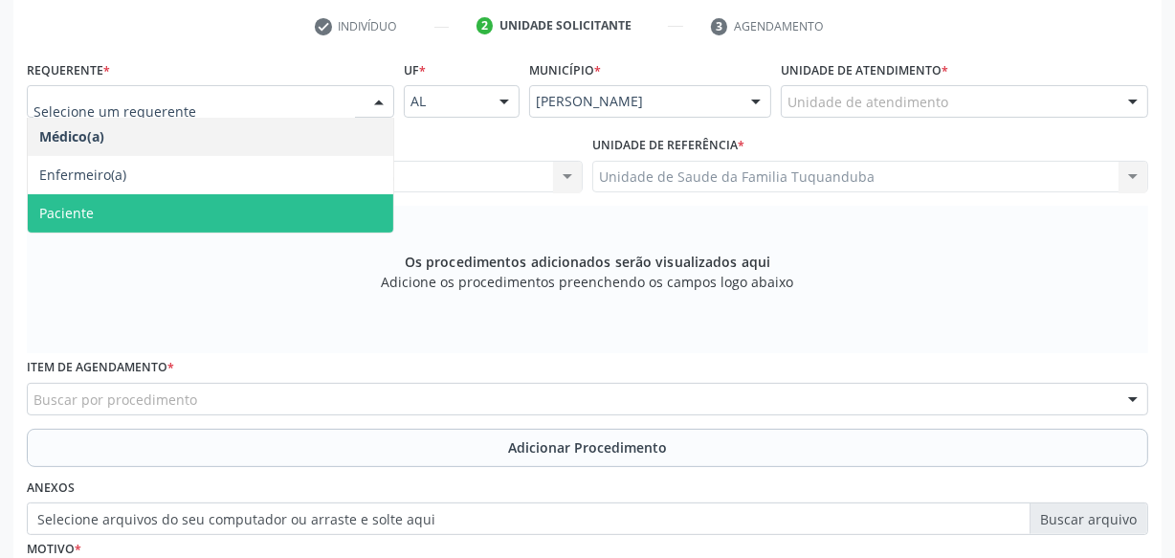 The height and width of the screenshot is (558, 1175). I want to click on span: Paciente, so click(66, 213).